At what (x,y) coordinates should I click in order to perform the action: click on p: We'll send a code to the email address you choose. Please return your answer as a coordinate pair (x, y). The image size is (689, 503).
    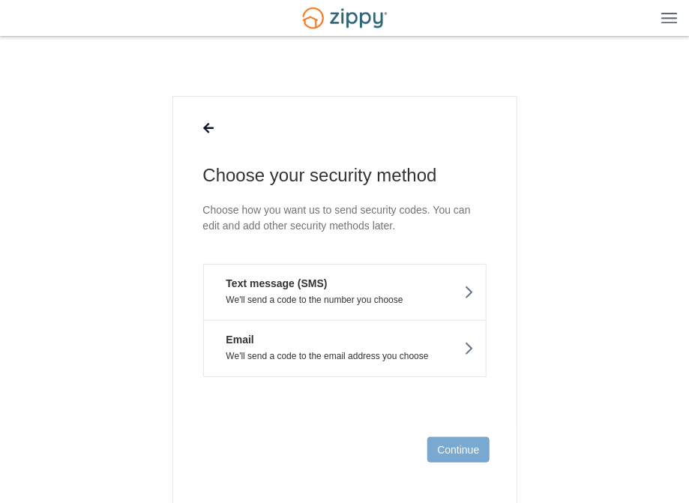
    Looking at the image, I should click on (345, 356).